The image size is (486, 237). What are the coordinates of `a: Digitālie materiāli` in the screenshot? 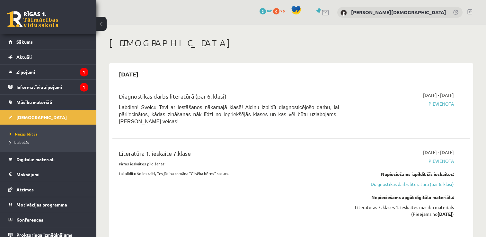 It's located at (48, 159).